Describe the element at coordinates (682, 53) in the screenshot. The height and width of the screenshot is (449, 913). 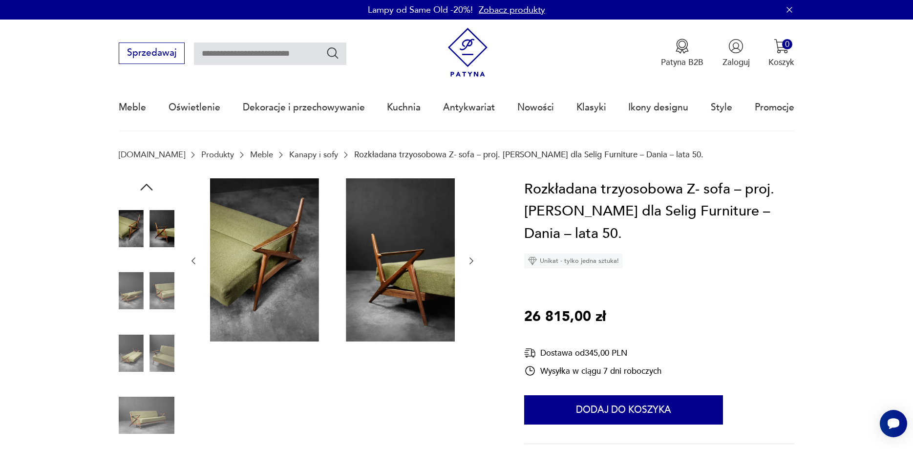
I see `button: Patyna B2B` at that location.